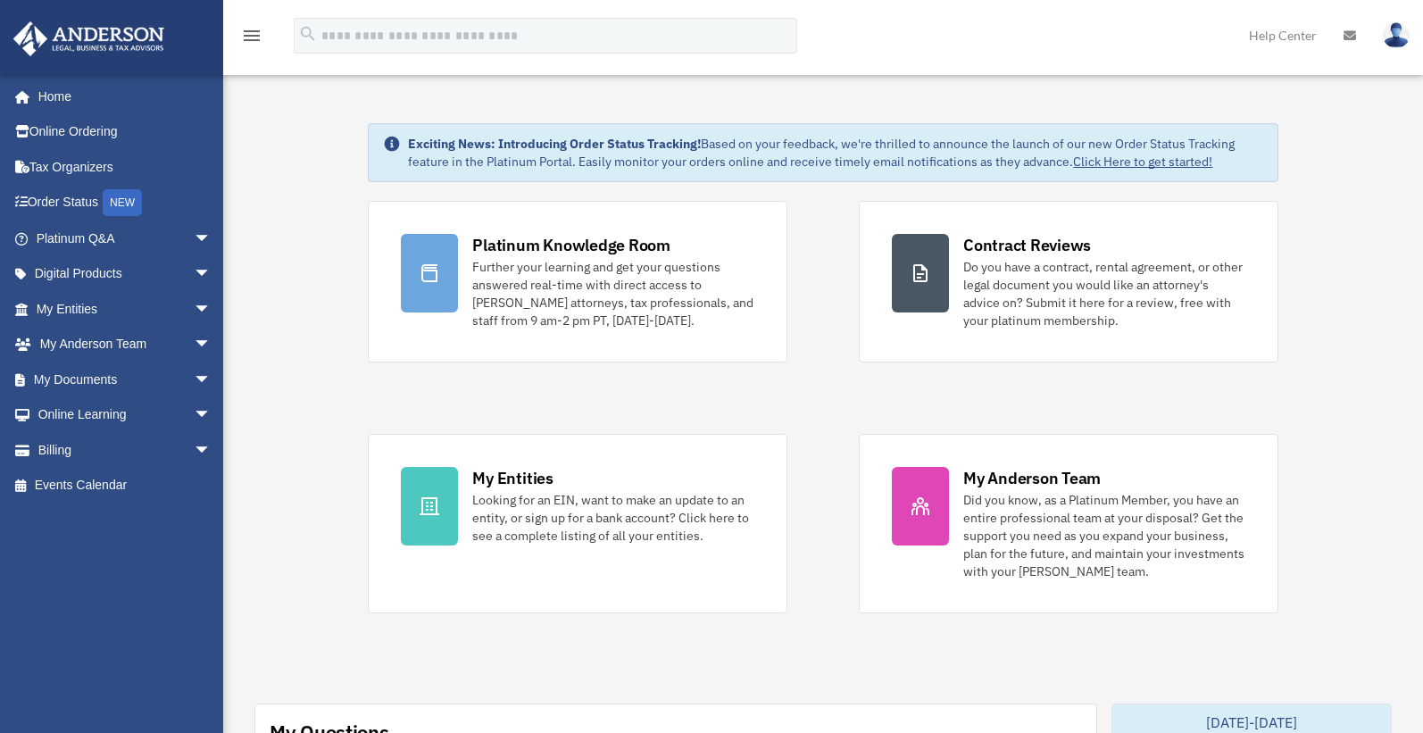 Image resolution: width=1423 pixels, height=733 pixels. Describe the element at coordinates (1105, 294) in the screenshot. I see `div: Do you have a contract, rental agreement, or other legal document you would like an attorney's ad...` at that location.